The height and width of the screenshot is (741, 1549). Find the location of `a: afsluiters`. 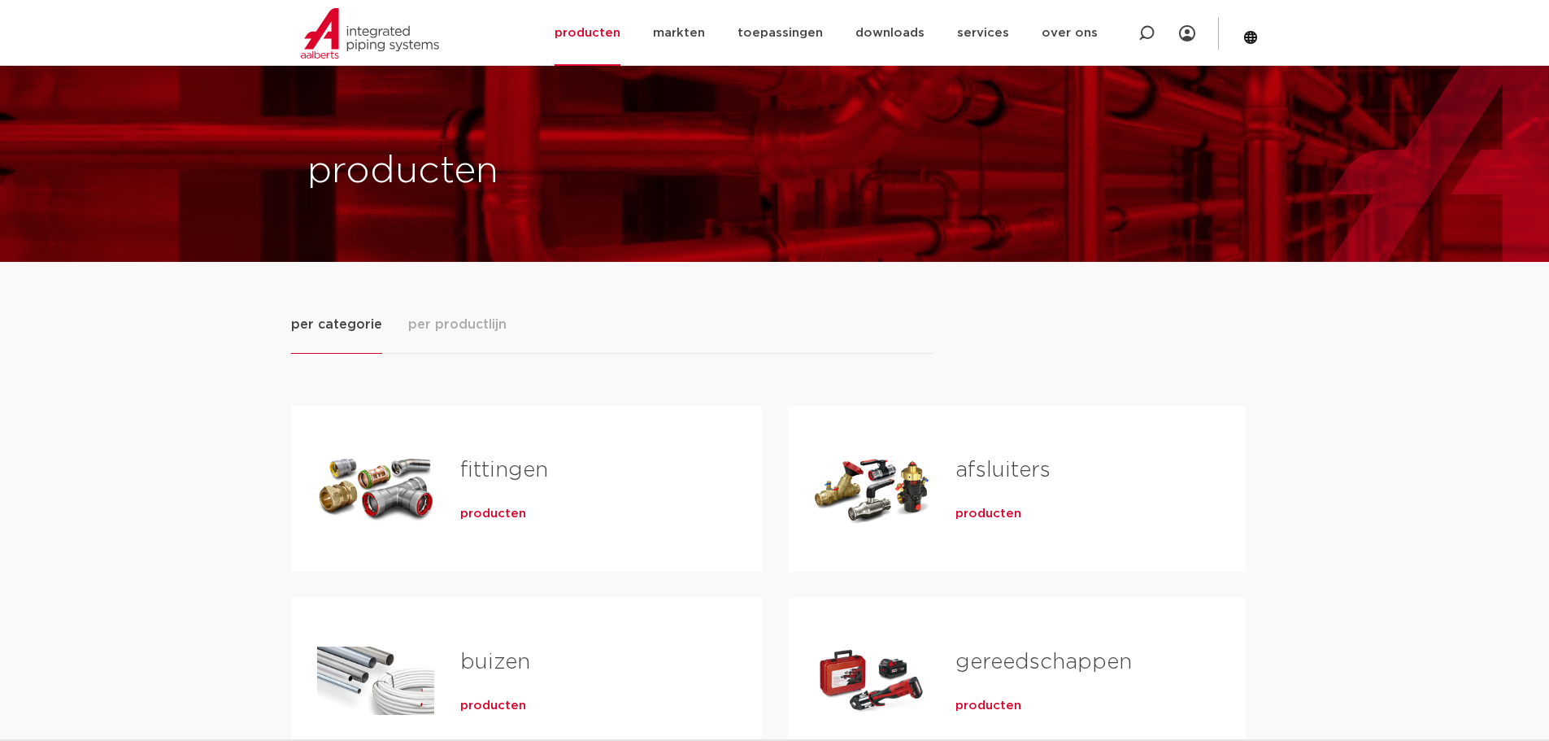

a: afsluiters is located at coordinates (1002, 470).